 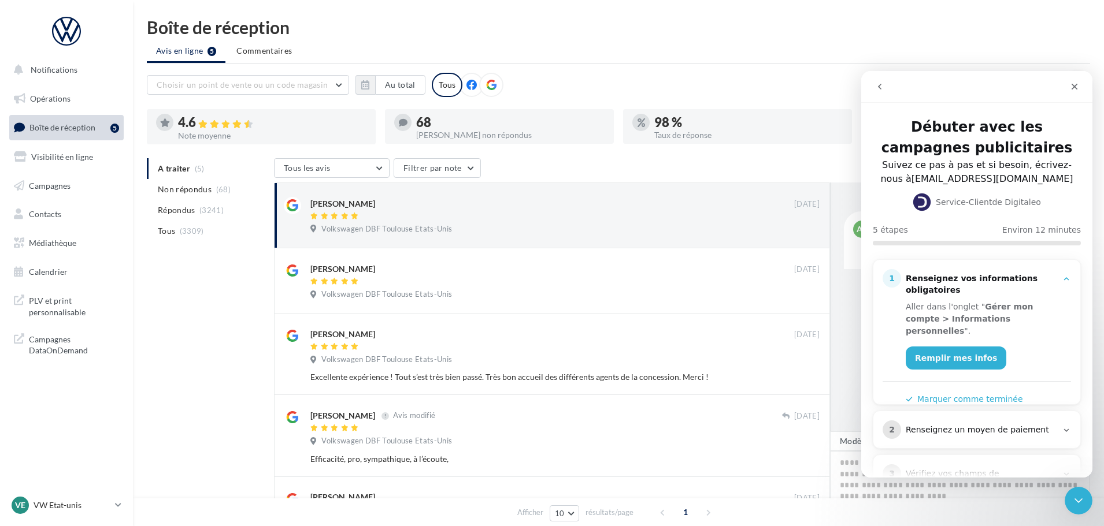 I want to click on a: VE VW Etat-unis, so click(x=66, y=506).